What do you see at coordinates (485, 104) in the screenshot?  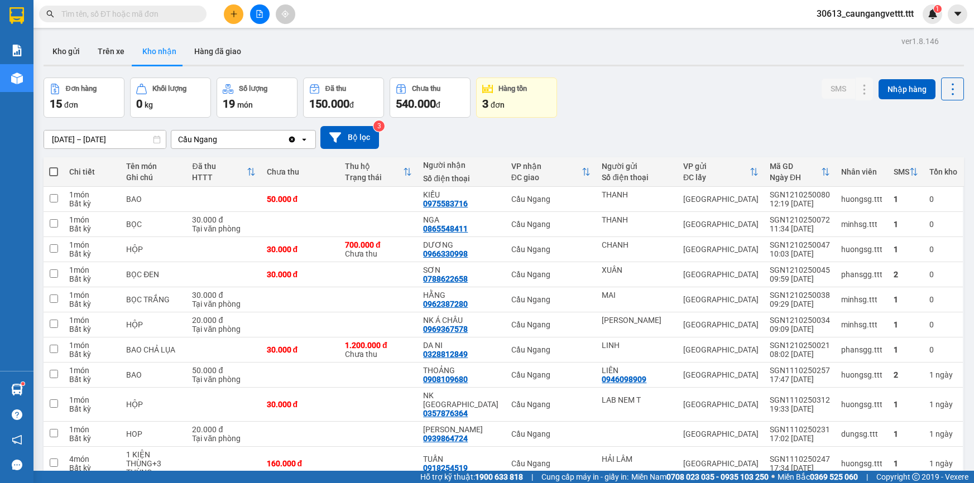 I see `span: 3` at bounding box center [485, 104].